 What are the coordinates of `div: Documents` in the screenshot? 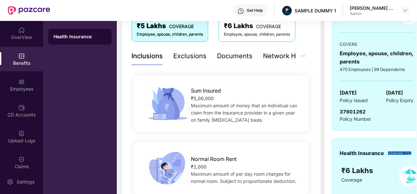 It's located at (235, 56).